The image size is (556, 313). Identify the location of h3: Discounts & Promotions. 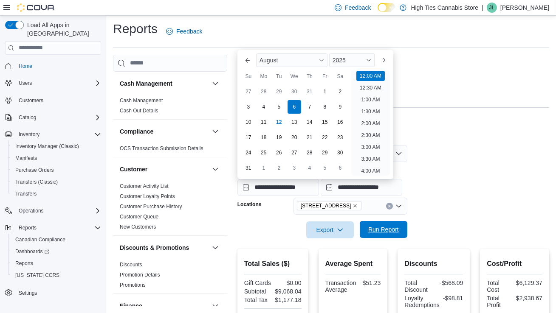
(154, 248).